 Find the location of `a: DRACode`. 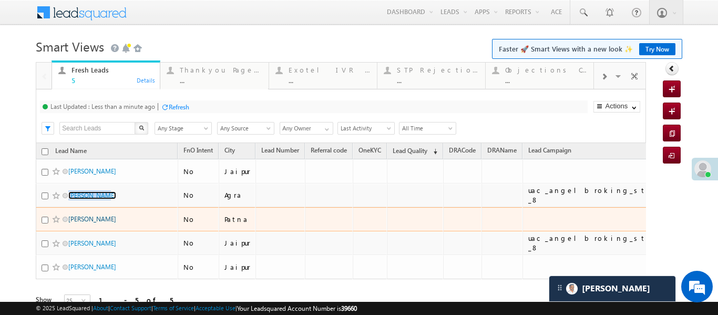

a: DRACode is located at coordinates (462, 151).